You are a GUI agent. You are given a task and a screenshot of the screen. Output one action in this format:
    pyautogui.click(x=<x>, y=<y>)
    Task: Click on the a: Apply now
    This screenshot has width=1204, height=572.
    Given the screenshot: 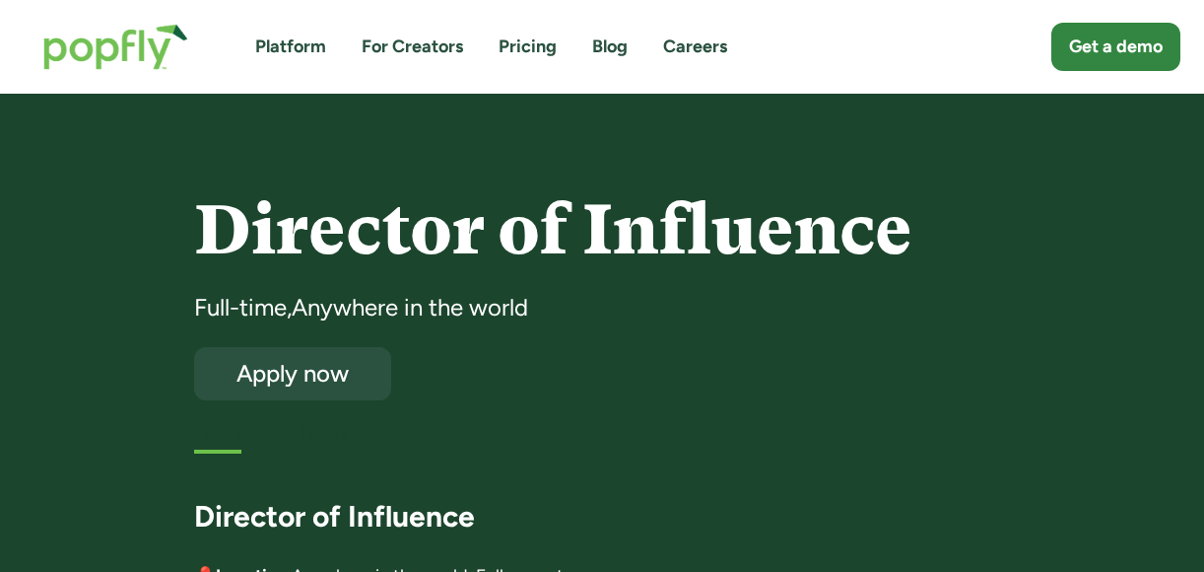 What is the action you would take?
    pyautogui.click(x=293, y=374)
    